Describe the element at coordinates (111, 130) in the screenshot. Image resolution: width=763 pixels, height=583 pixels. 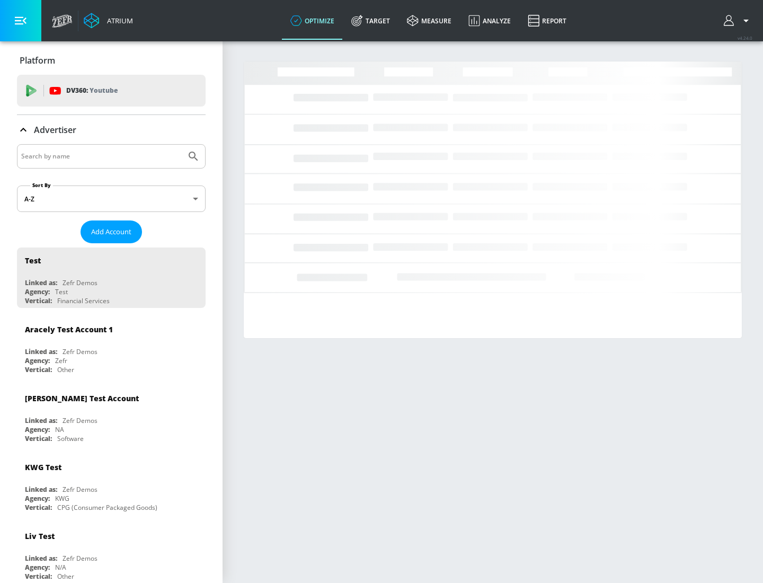
I see `div: Advertiser` at that location.